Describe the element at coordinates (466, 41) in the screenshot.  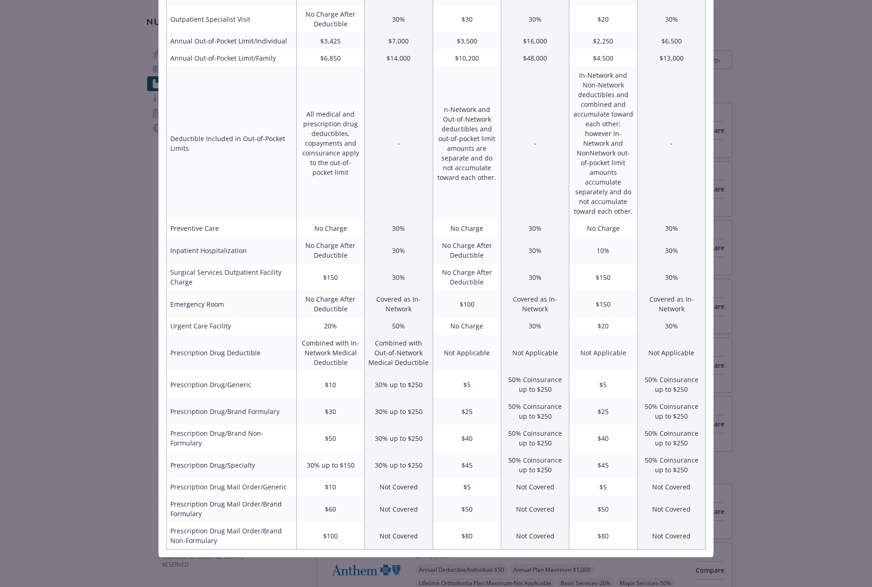
I see `td: $3,500` at that location.